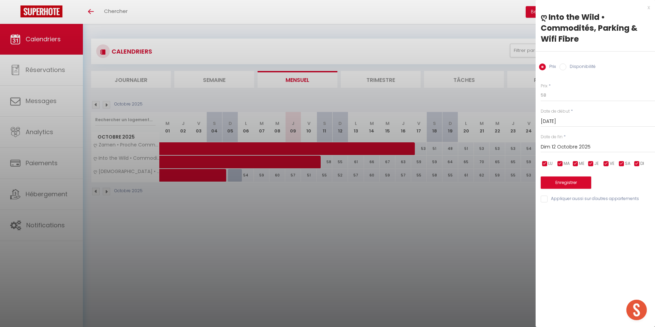 The width and height of the screenshot is (655, 327). I want to click on span: SA, so click(628, 163).